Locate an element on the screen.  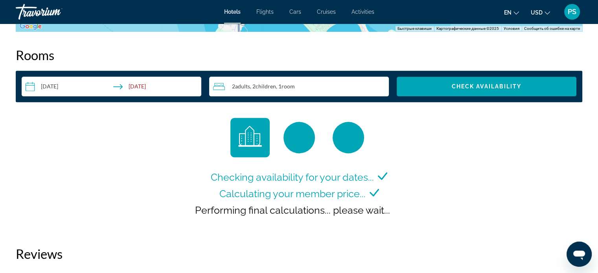
a: Условия (ссылка откроется в новой вкладке) is located at coordinates (511, 28).